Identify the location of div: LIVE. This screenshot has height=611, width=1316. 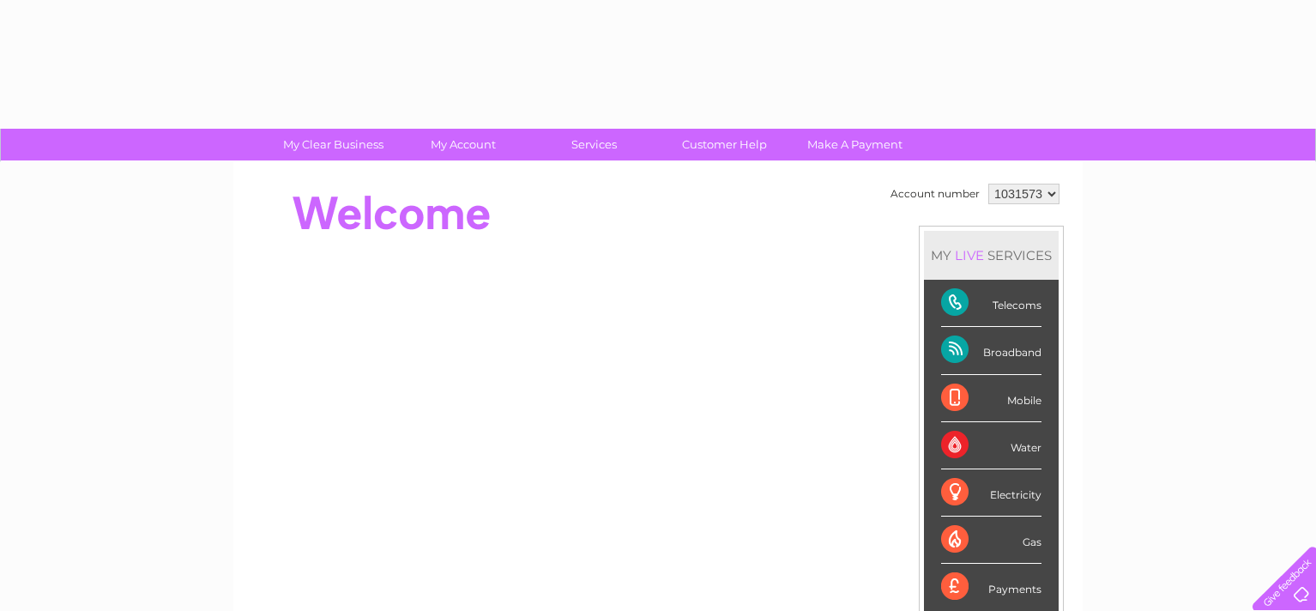
(969, 255).